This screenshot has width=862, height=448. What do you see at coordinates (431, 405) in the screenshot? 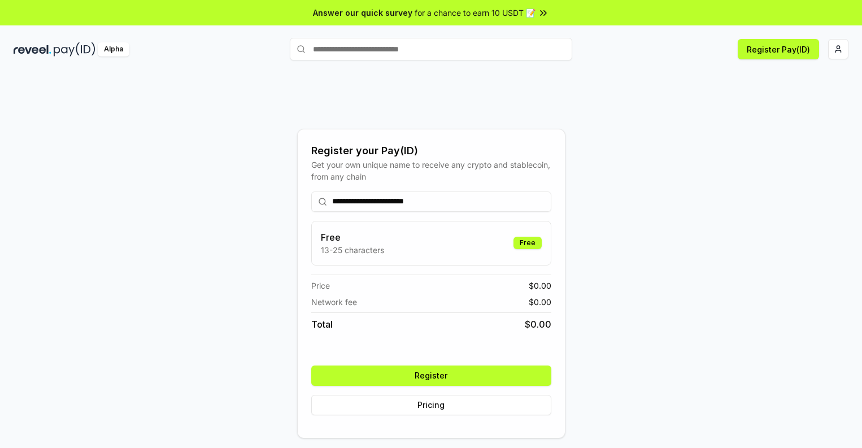
I see `button: Pricing` at bounding box center [431, 405].